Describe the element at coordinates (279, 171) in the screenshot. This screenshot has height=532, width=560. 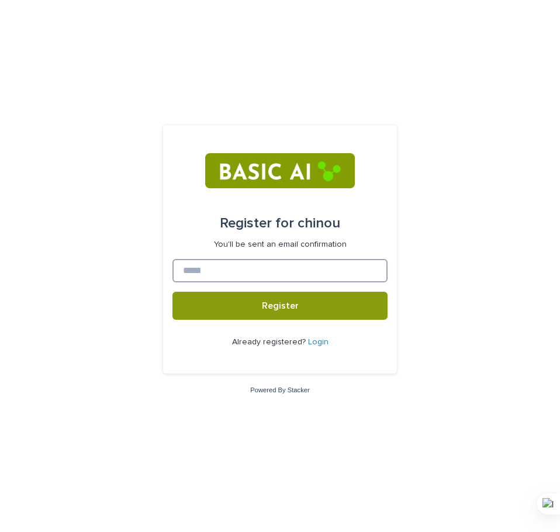
I see `img: RtIB8pj2QQiOZo6waziI` at that location.